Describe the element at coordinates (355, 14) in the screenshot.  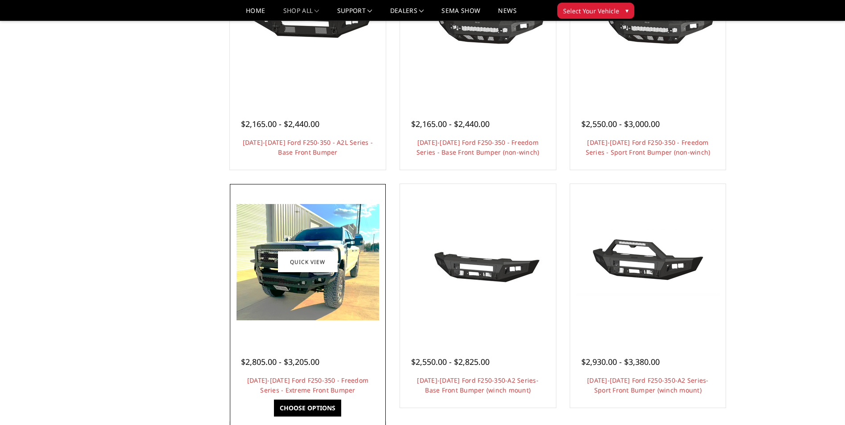
I see `a: Support` at that location.